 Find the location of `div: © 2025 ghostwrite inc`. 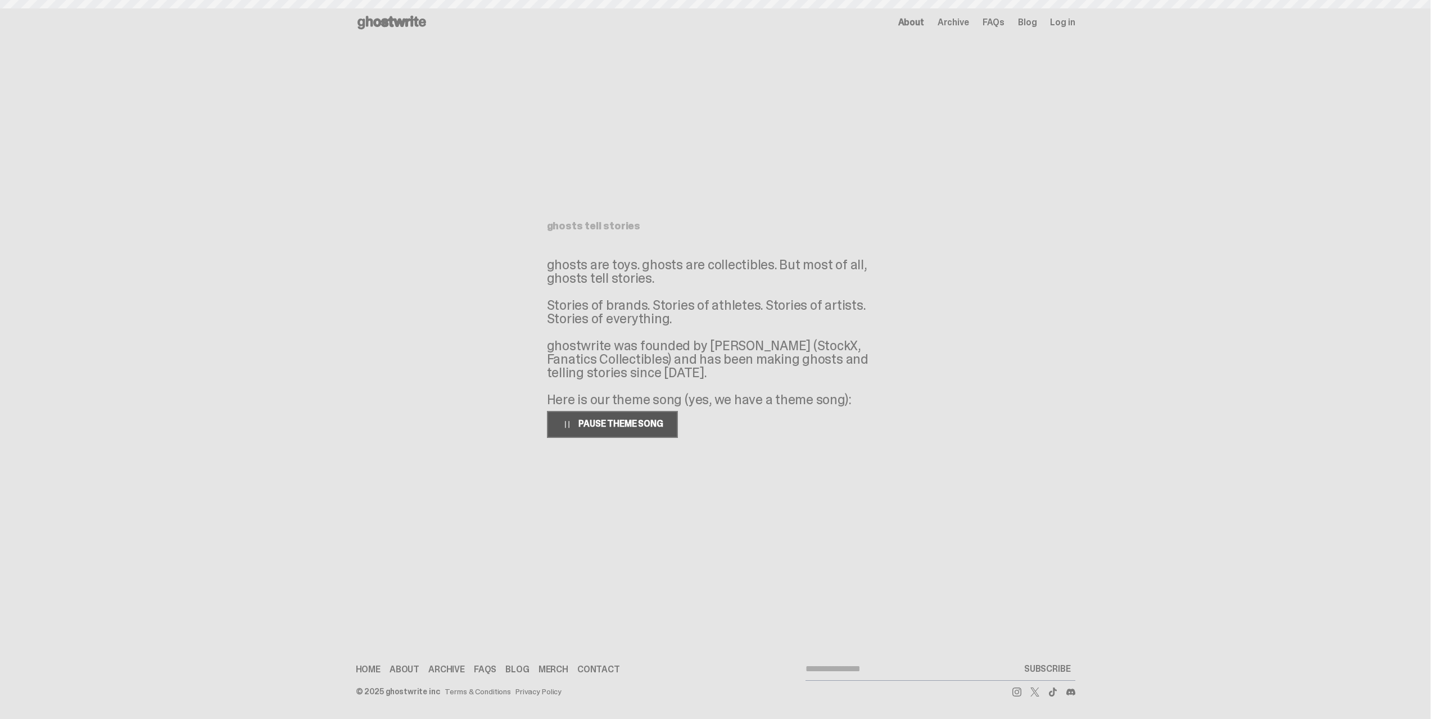

div: © 2025 ghostwrite inc is located at coordinates (398, 691).